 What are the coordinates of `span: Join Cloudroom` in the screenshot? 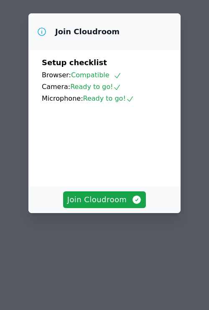 It's located at (105, 200).